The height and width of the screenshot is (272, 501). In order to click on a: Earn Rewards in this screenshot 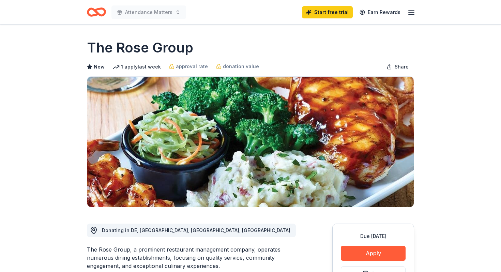, I will do `click(380, 12)`.